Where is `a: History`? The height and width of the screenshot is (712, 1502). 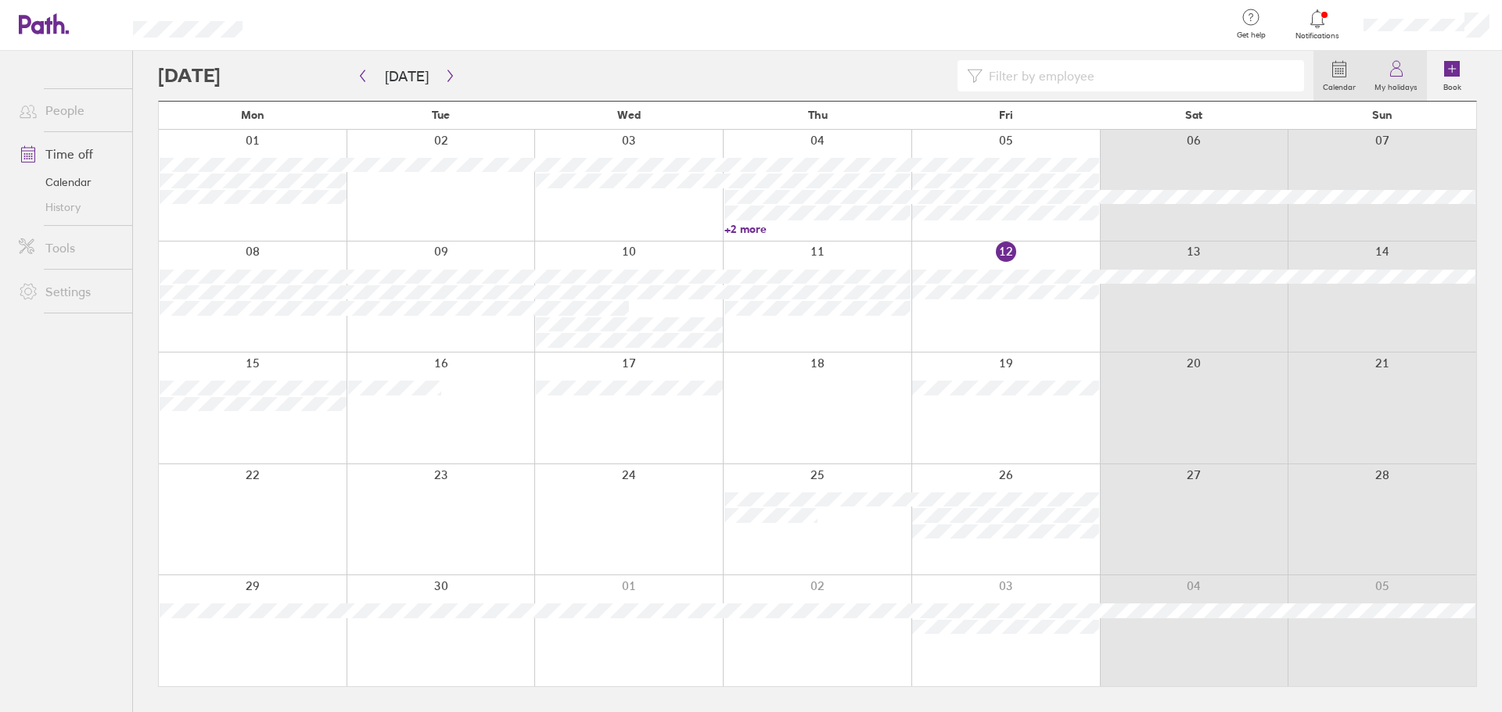
a: History is located at coordinates (69, 207).